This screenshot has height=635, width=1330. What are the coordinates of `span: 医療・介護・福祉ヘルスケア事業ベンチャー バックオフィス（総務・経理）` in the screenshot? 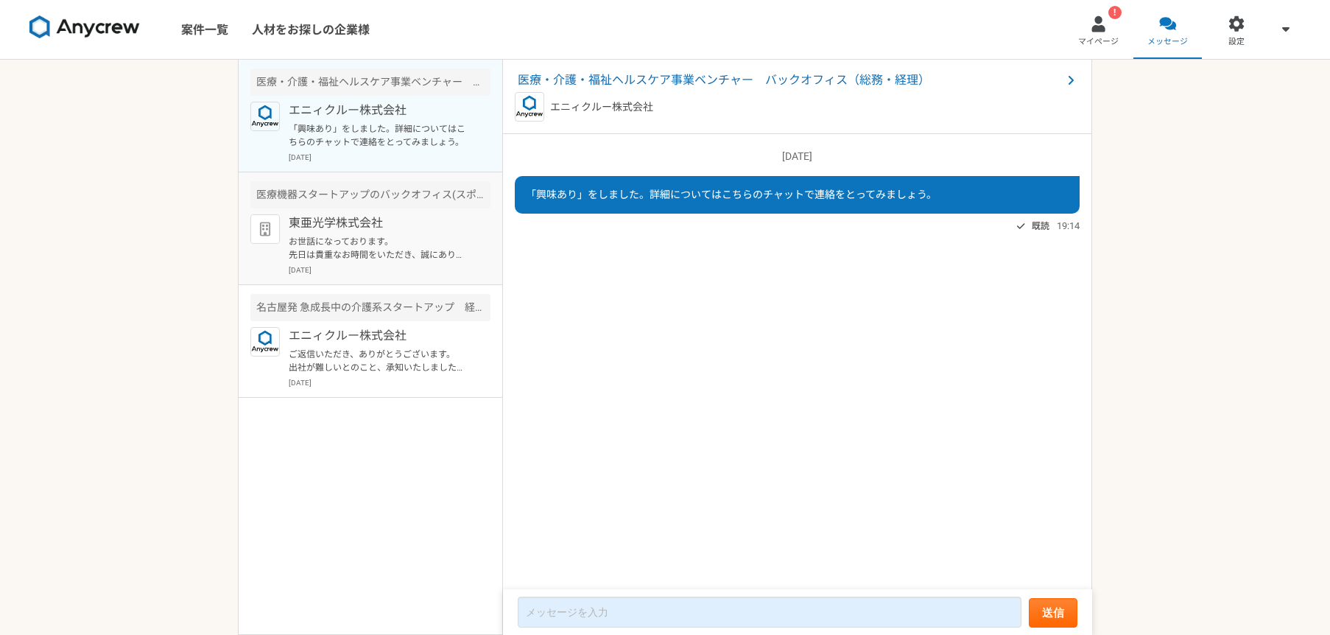 It's located at (789, 80).